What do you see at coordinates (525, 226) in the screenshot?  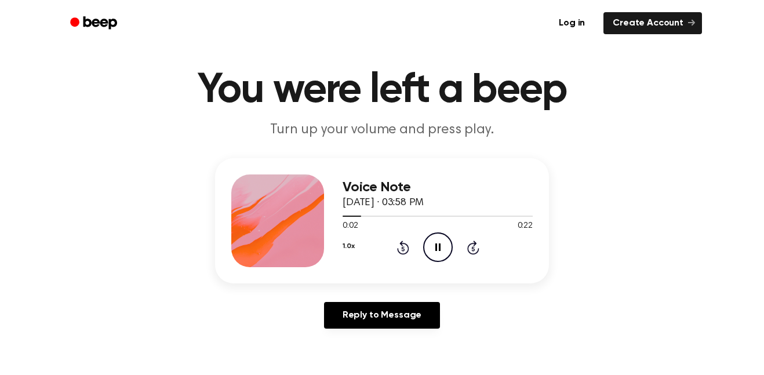 I see `span: 0:22` at bounding box center [525, 226].